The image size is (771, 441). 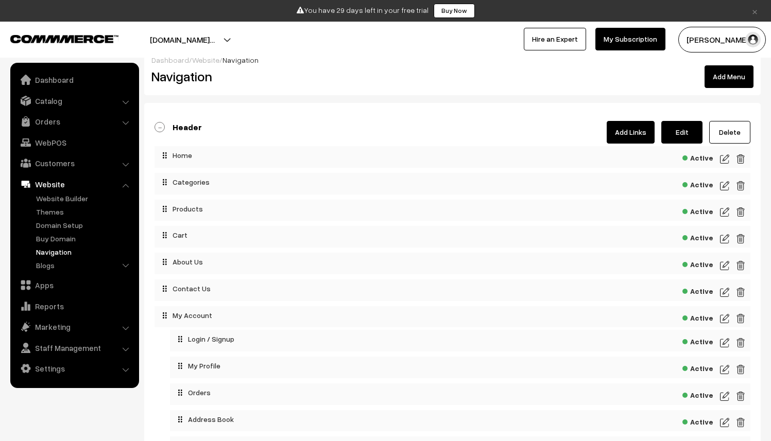 What do you see at coordinates (74, 143) in the screenshot?
I see `a: WebPOS` at bounding box center [74, 143].